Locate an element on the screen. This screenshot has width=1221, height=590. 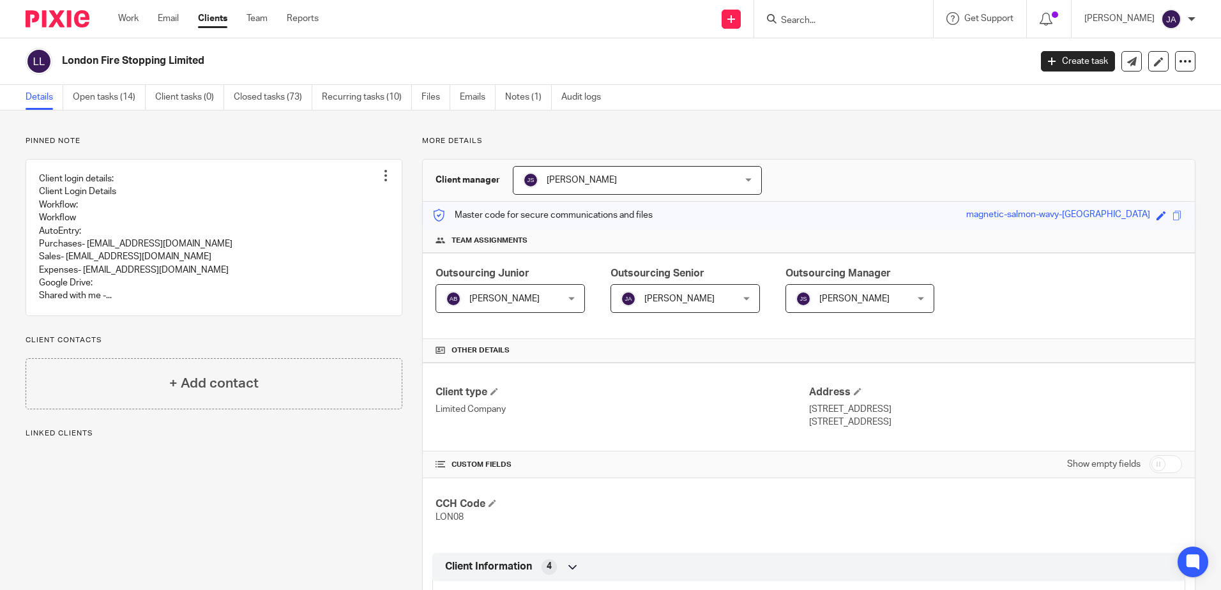
a: Clients is located at coordinates (213, 19).